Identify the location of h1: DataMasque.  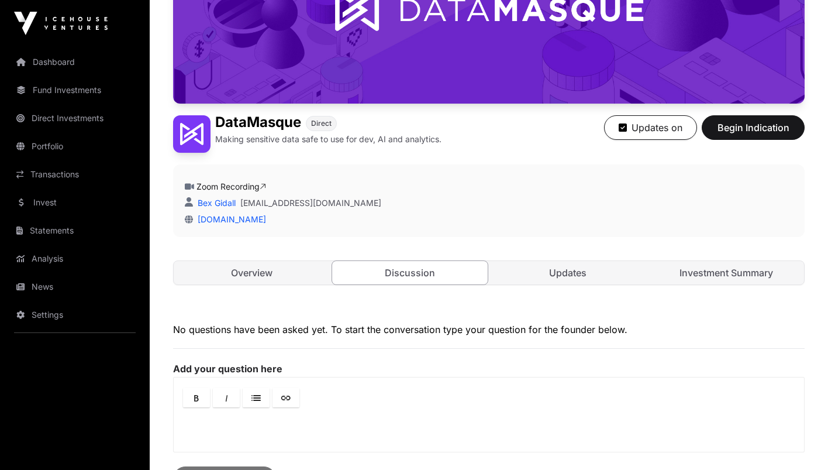
(258, 123).